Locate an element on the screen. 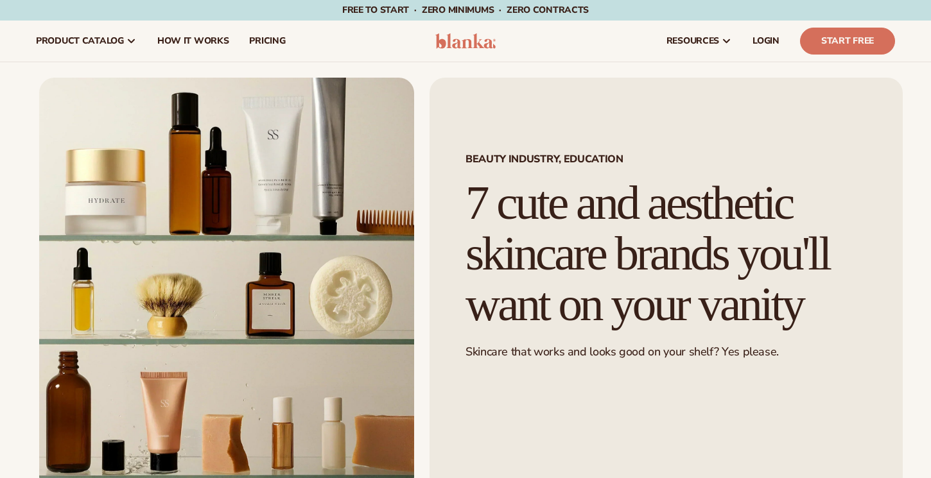 This screenshot has width=931, height=478. a: Start Free is located at coordinates (847, 41).